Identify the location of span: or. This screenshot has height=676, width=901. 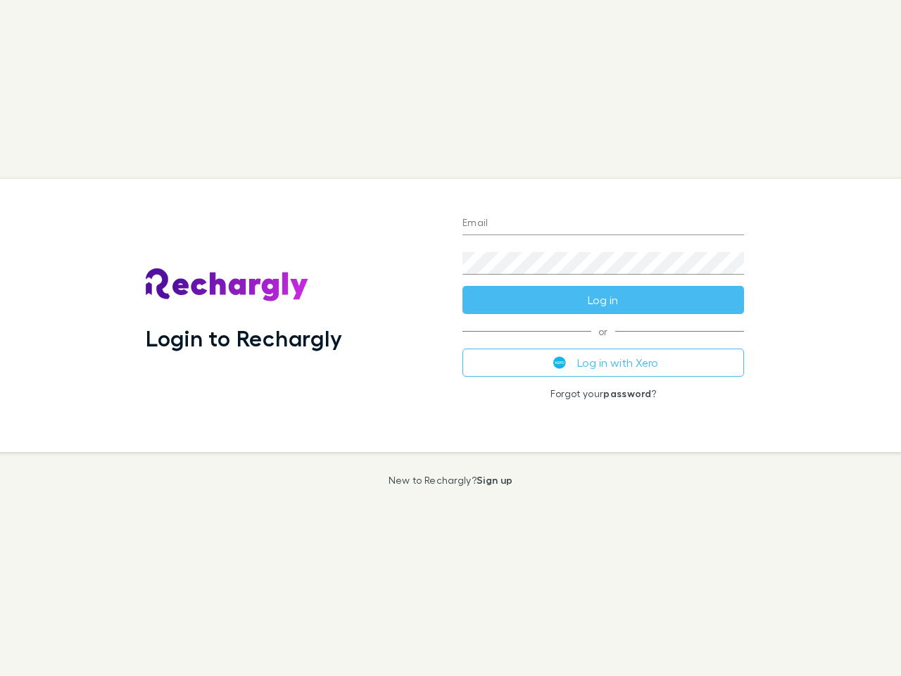
(603, 331).